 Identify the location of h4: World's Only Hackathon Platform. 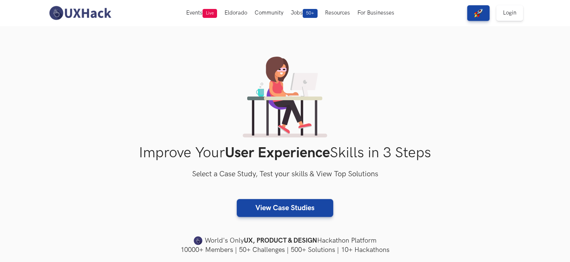
(285, 240).